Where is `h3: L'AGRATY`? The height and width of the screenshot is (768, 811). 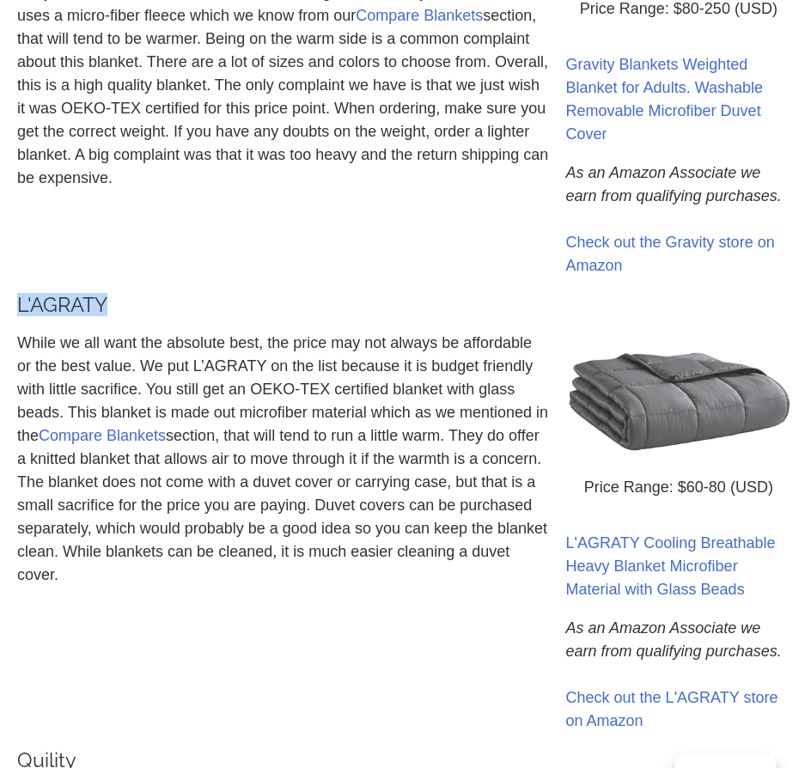
h3: L'AGRATY is located at coordinates (283, 304).